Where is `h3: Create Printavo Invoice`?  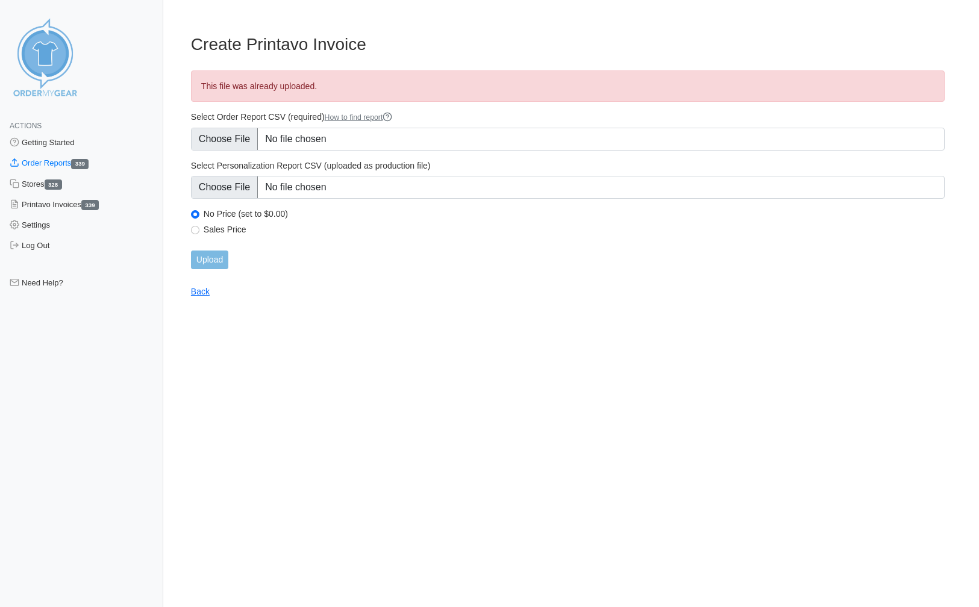 h3: Create Printavo Invoice is located at coordinates (568, 45).